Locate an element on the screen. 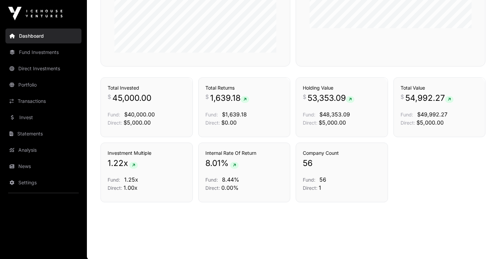 This screenshot has height=259, width=499. span: 1,639.18 is located at coordinates (230, 98).